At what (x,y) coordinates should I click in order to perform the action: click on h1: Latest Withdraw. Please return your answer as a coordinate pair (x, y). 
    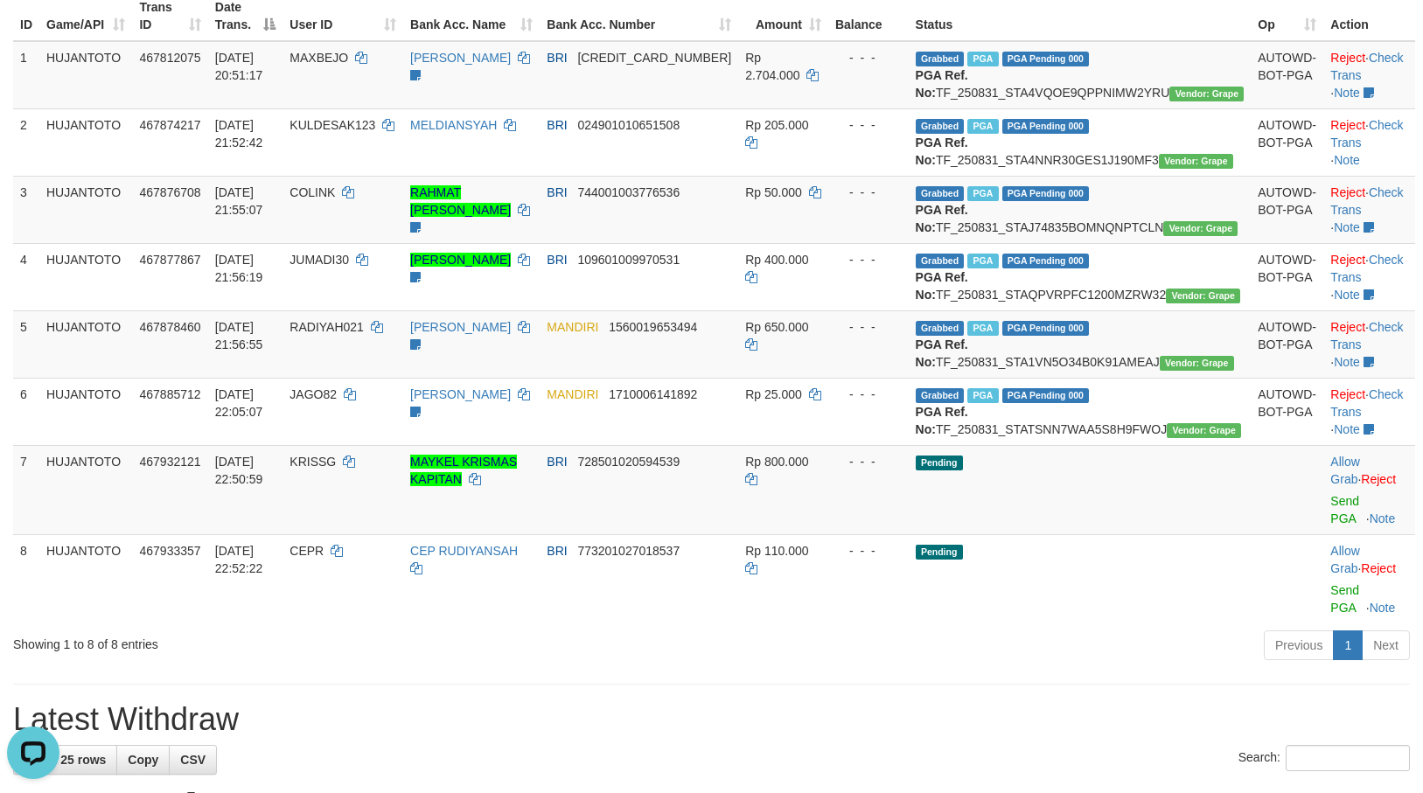
    Looking at the image, I should click on (711, 720).